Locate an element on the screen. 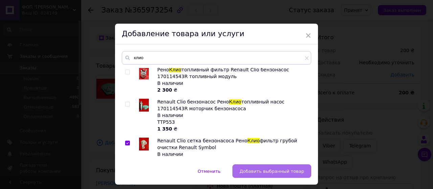  img: Рено Клио топливный фильтр Renault Clio бензонасос 170114543R топливный модуль is located at coordinates (144, 73).